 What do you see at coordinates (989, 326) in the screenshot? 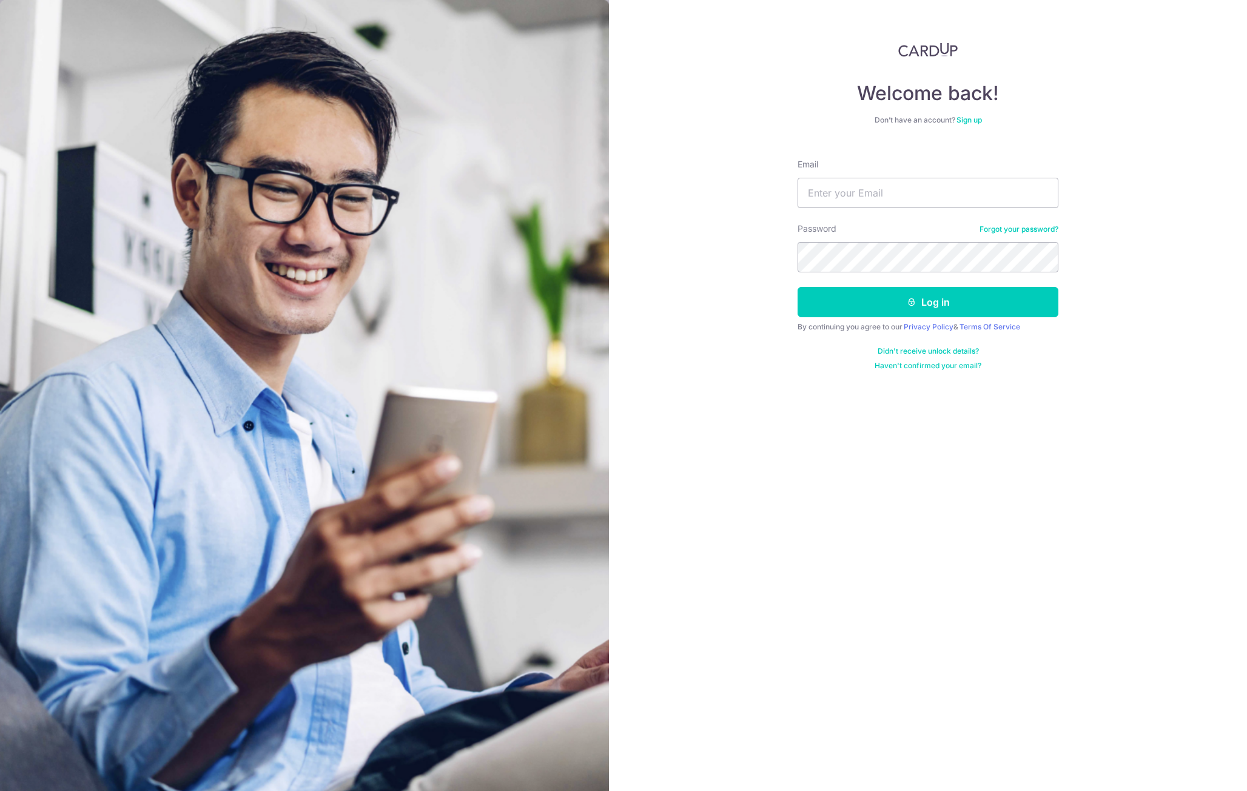
I see `a: Terms Of Service` at bounding box center [989, 326].